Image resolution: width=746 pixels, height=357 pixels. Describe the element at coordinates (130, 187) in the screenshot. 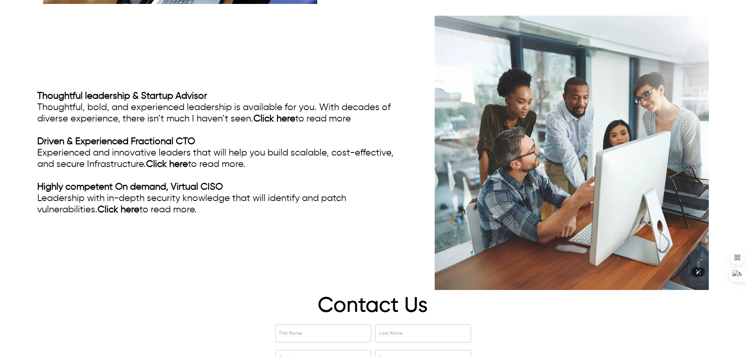

I see `strong: Highly competent On demand, Virtual CISO` at that location.